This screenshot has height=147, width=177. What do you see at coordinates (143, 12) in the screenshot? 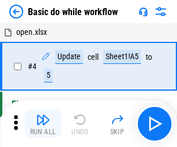
I see `img: Support` at bounding box center [143, 12].